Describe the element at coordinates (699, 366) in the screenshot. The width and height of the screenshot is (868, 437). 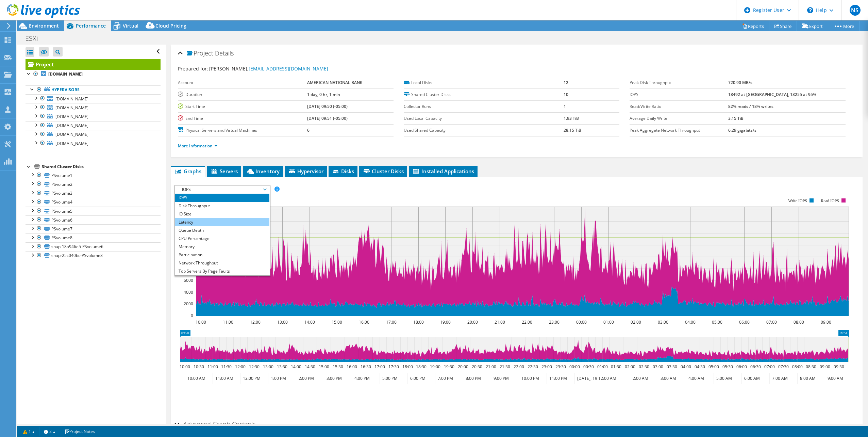
I see `text: 04:30` at that location.